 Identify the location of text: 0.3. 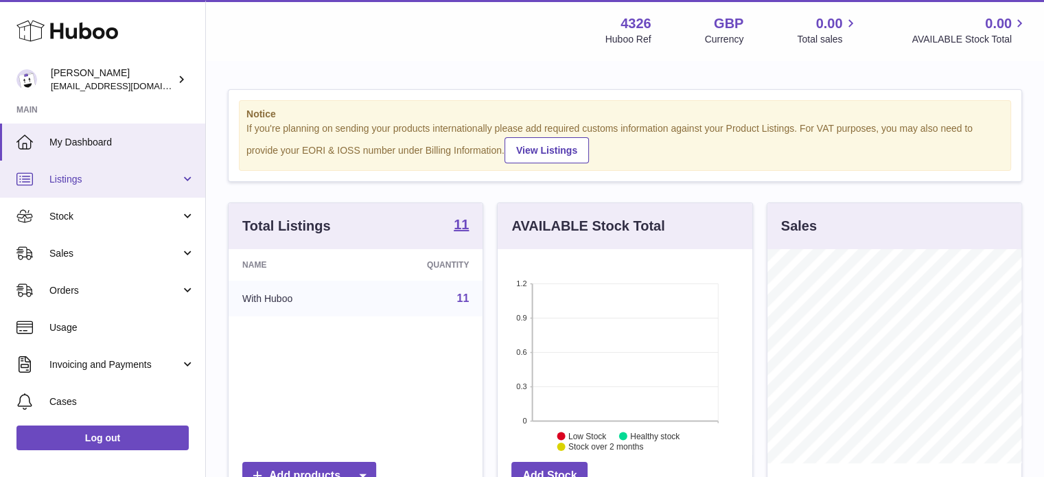
(521, 386).